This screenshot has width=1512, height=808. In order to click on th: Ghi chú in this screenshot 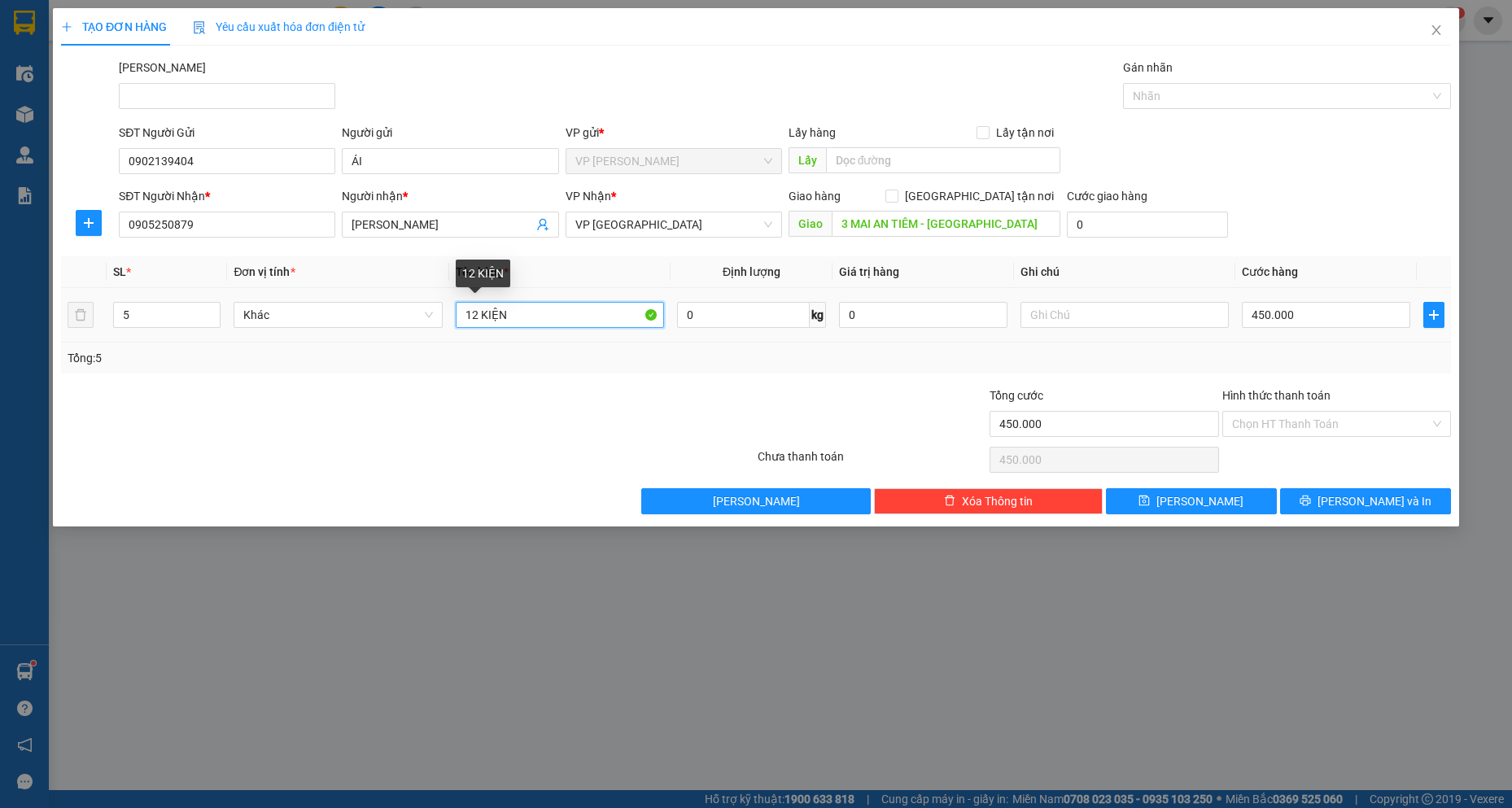, I will do `click(1125, 272)`.